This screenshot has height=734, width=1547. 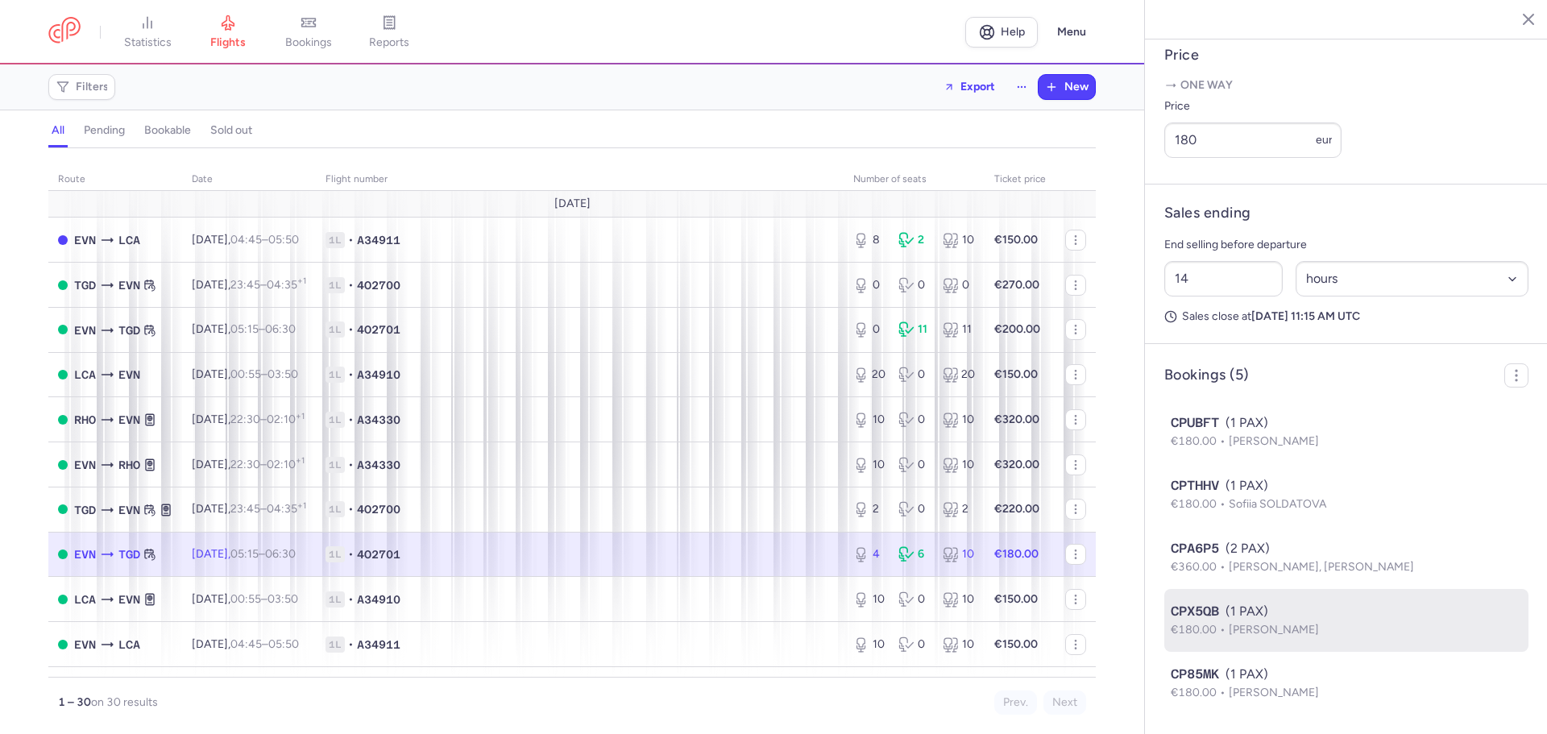 I want to click on th: route, so click(x=115, y=180).